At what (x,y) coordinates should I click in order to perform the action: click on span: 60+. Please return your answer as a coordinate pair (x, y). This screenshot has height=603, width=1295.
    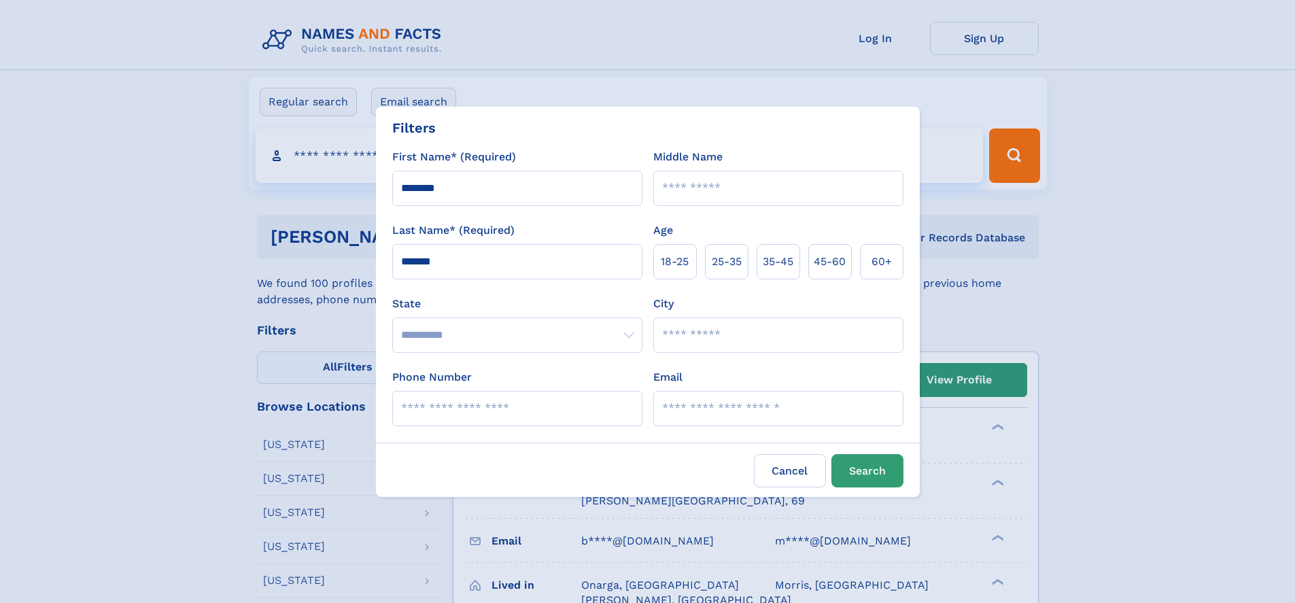
    Looking at the image, I should click on (882, 262).